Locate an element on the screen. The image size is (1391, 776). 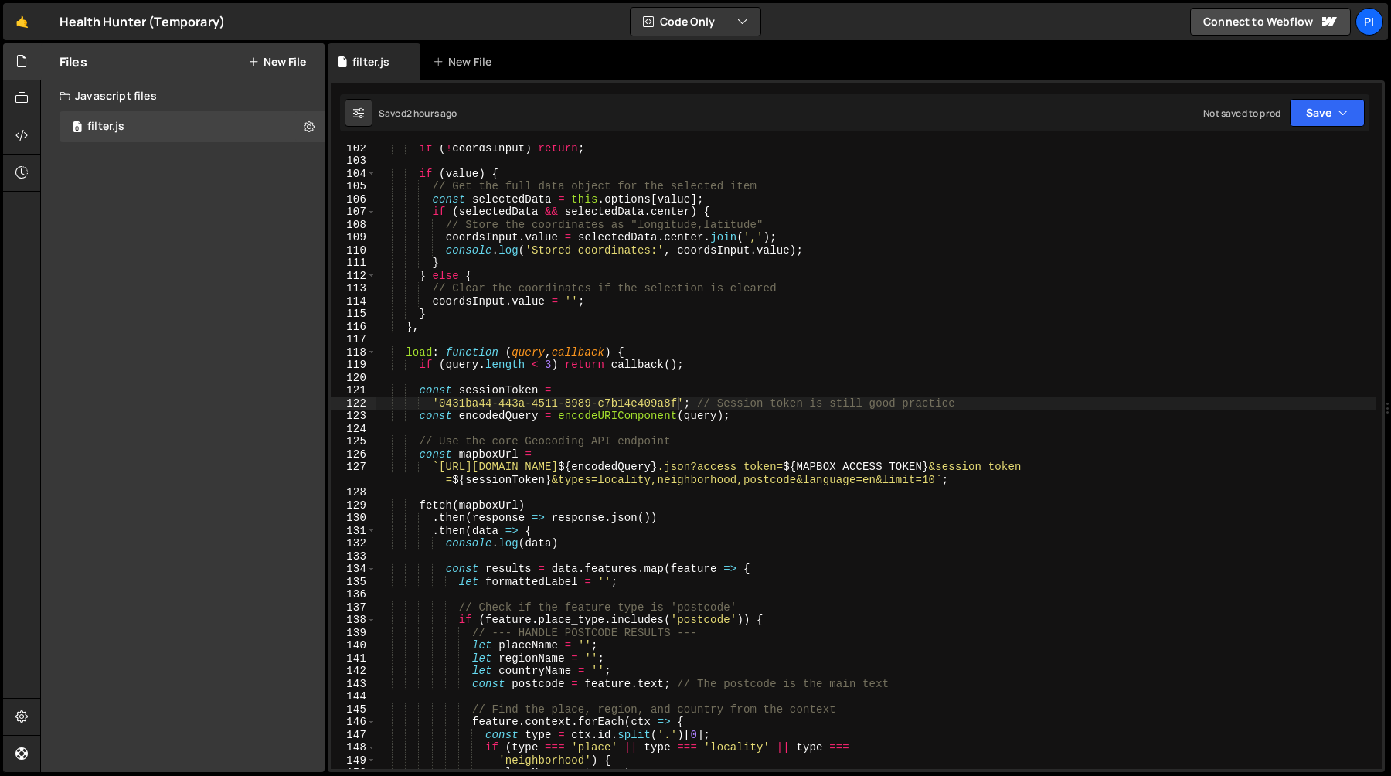
div: 143 is located at coordinates (353, 684).